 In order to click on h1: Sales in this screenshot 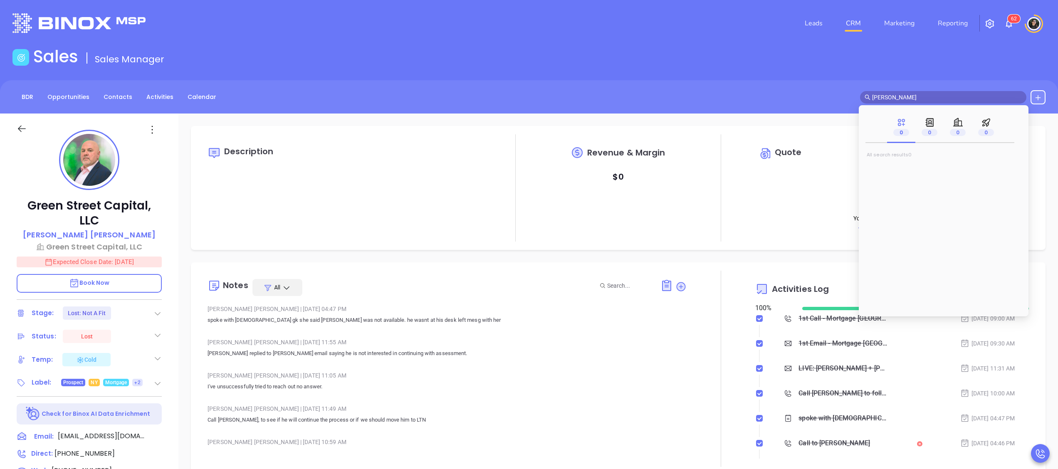, I will do `click(56, 57)`.